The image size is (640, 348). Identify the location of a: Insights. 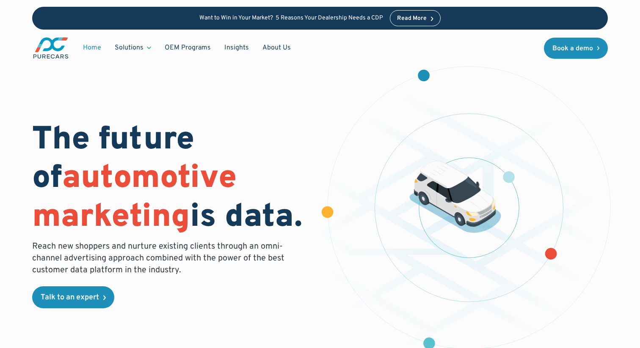
(236, 48).